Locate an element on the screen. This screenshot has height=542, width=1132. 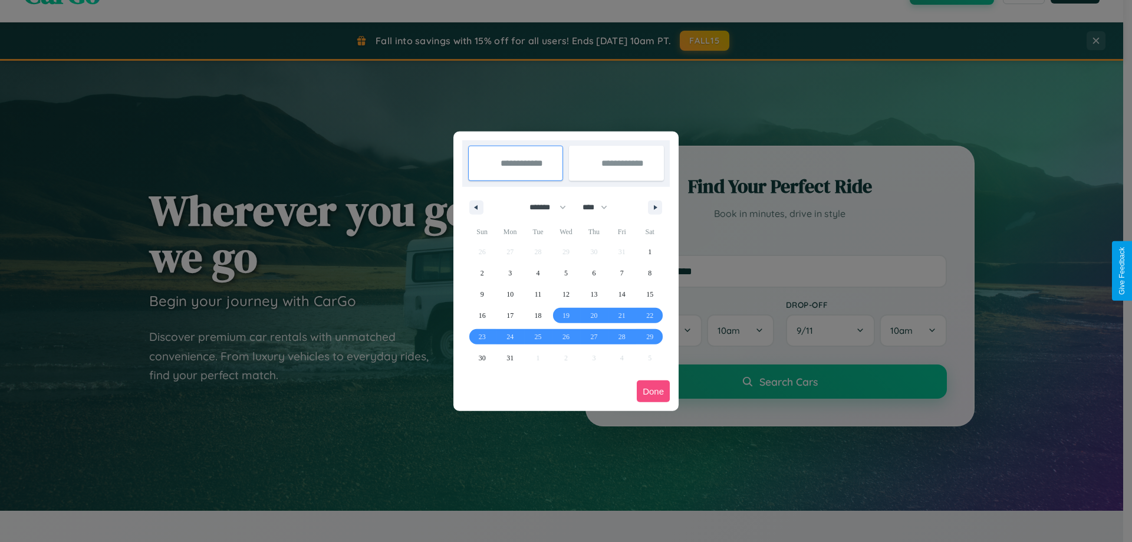
span: 14 is located at coordinates (622, 294).